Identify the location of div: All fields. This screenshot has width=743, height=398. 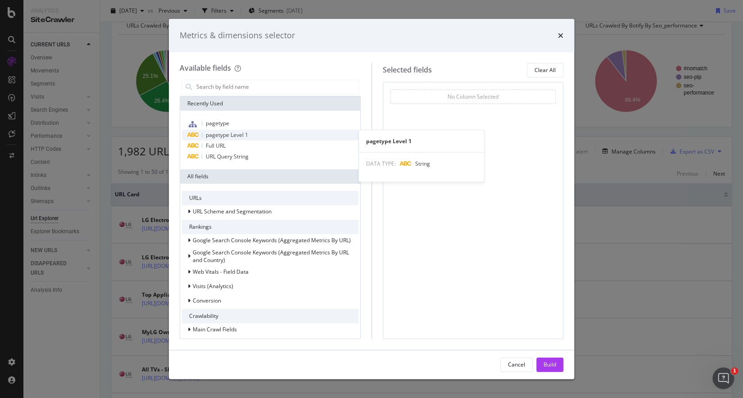
(270, 177).